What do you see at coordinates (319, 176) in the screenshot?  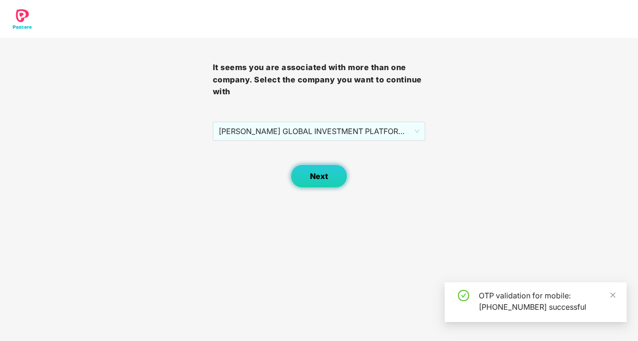 I see `span: Next` at bounding box center [319, 176].